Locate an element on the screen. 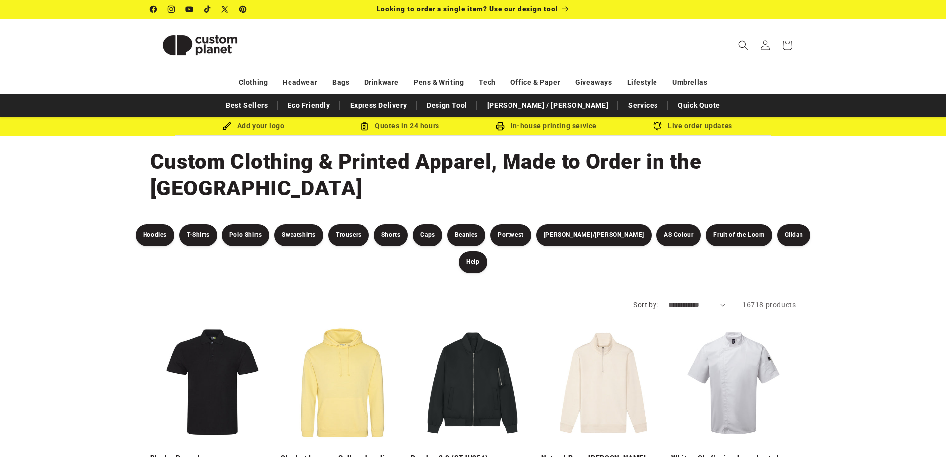  img: Order Updates Icon is located at coordinates (365, 126).